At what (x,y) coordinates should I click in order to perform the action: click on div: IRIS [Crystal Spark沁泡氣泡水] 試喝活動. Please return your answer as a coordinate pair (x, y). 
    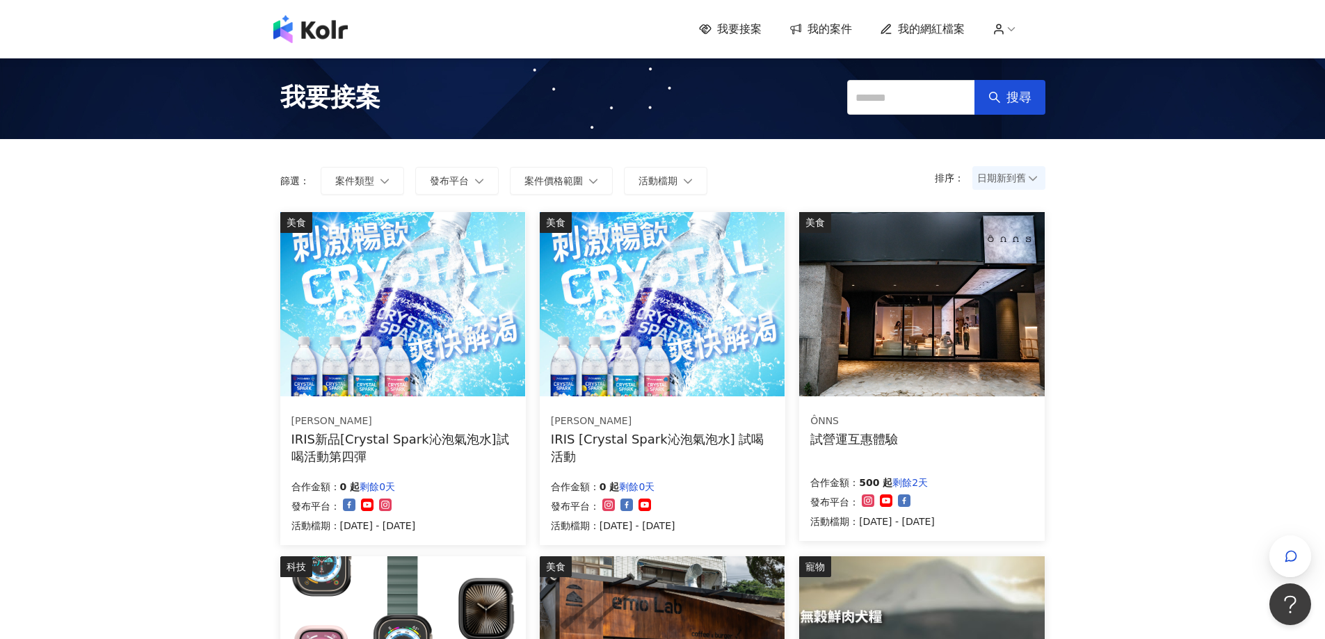
    Looking at the image, I should click on (662, 448).